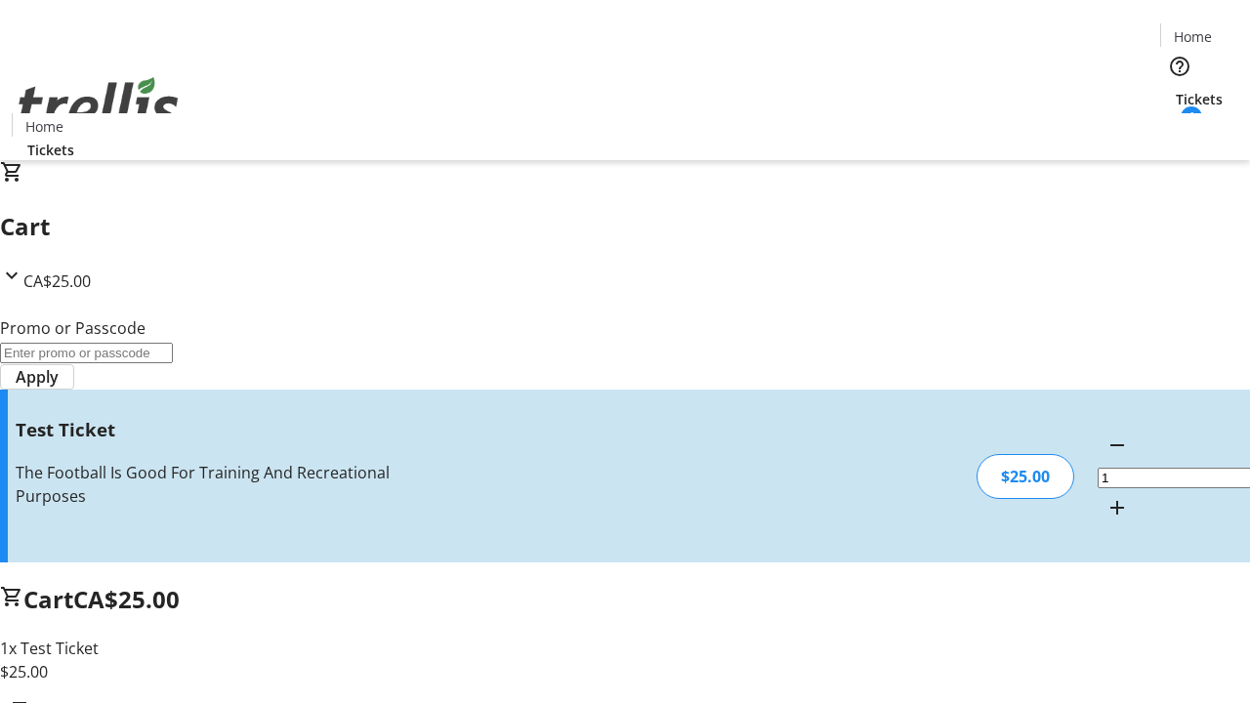  Describe the element at coordinates (1117, 445) in the screenshot. I see `button: Decrement by one` at that location.